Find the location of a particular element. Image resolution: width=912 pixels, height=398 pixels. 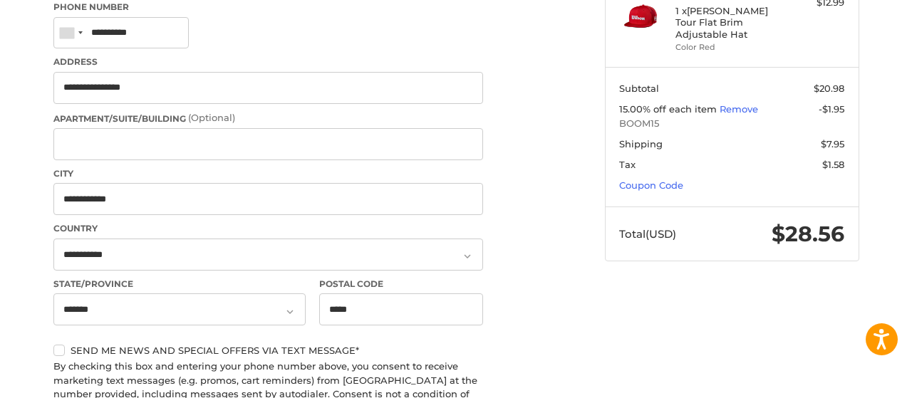

label: Phone Number is located at coordinates (268, 7).